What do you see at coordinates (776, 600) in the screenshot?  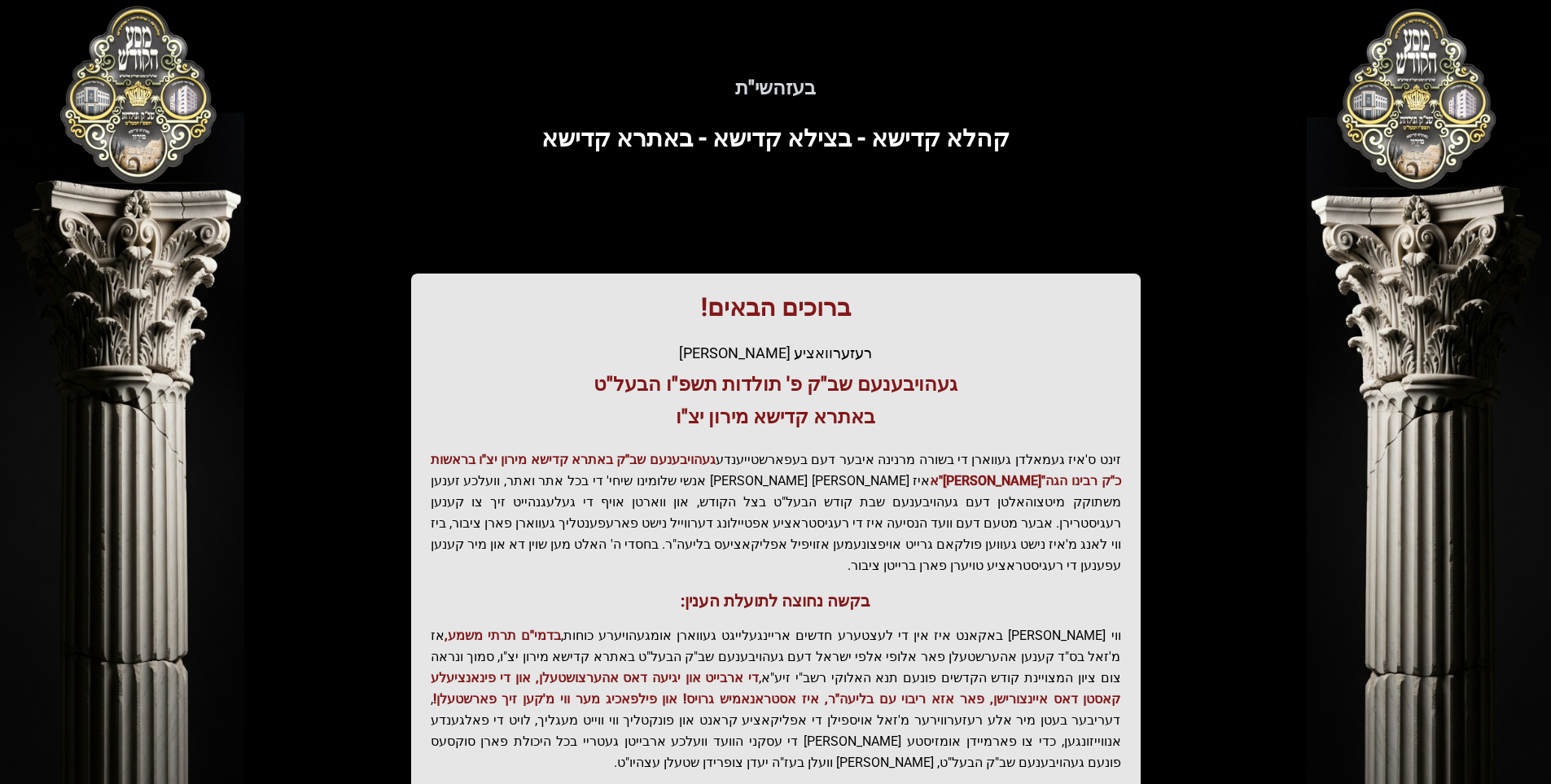 I see `h3: בקשה נחוצה לתועלת הענין:` at bounding box center [776, 600].